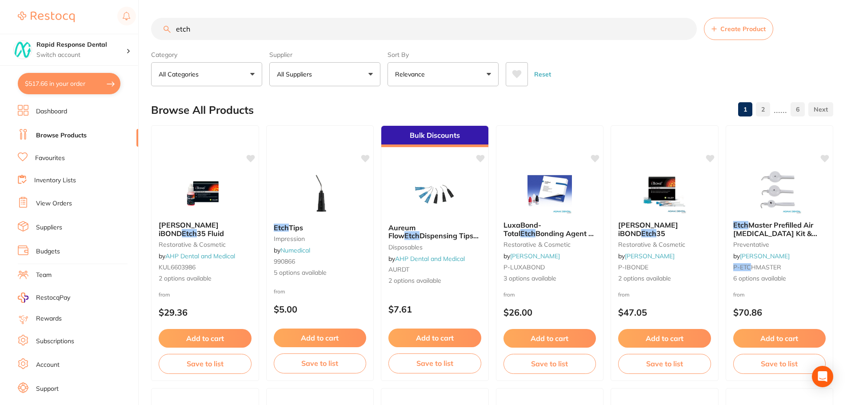  Describe the element at coordinates (320, 309) in the screenshot. I see `p: $5.00` at that location.